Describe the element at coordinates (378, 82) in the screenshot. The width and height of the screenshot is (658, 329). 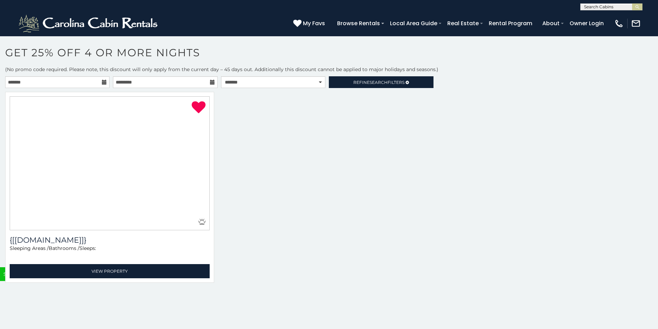
I see `span: Search` at that location.